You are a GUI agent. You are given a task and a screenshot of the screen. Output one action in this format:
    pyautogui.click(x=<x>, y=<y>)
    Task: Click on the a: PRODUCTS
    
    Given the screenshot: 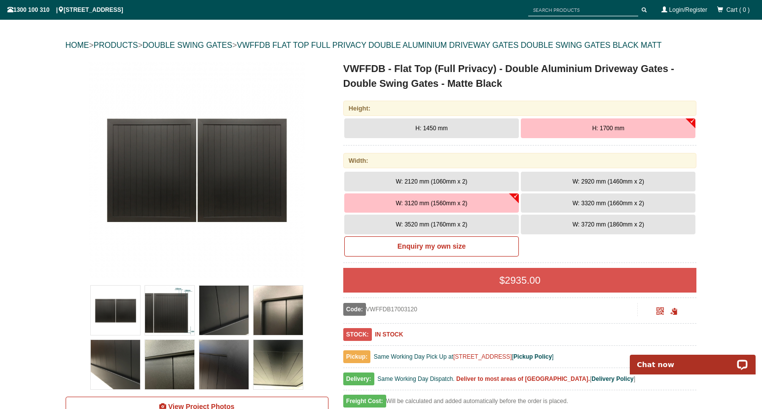 What is the action you would take?
    pyautogui.click(x=116, y=45)
    